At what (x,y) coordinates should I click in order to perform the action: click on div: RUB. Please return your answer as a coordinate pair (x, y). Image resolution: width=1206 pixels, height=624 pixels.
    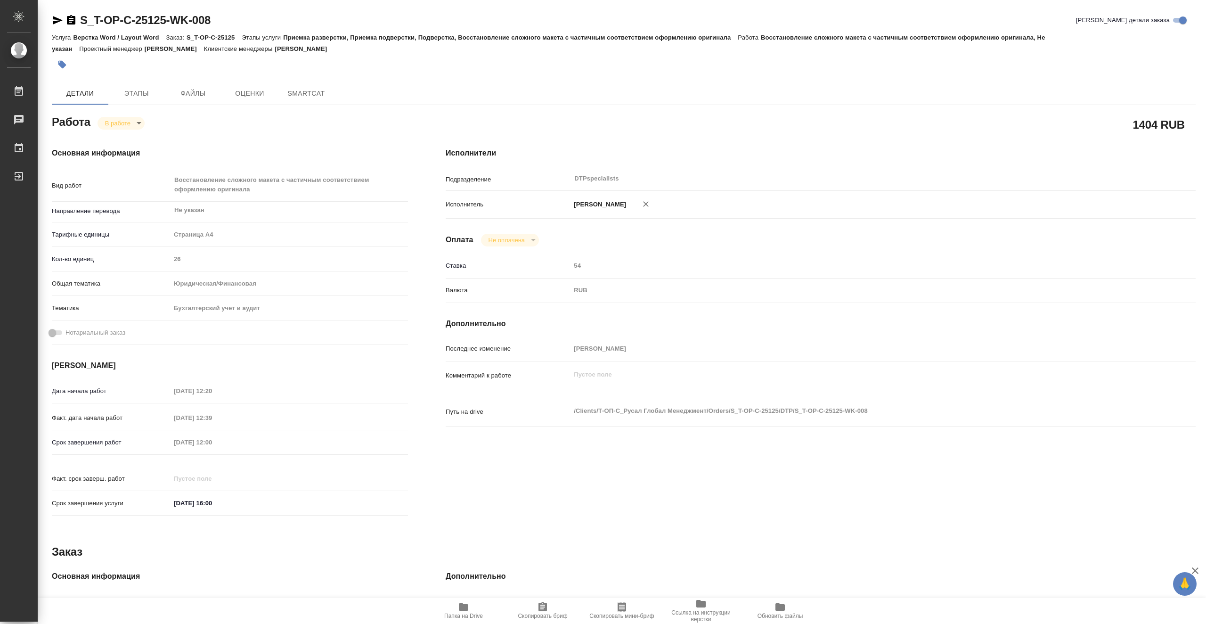
    Looking at the image, I should click on (852, 290).